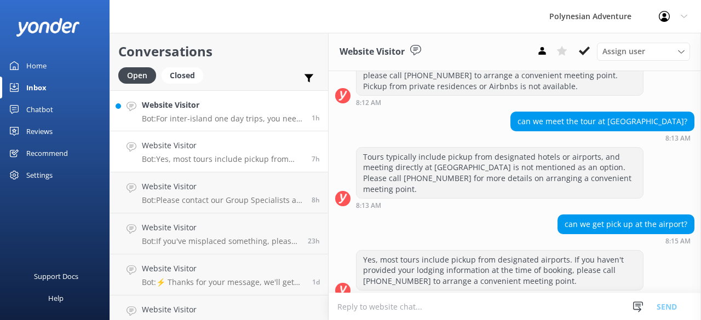 The height and width of the screenshot is (320, 701). I want to click on strong: 8:15 AM, so click(678, 241).